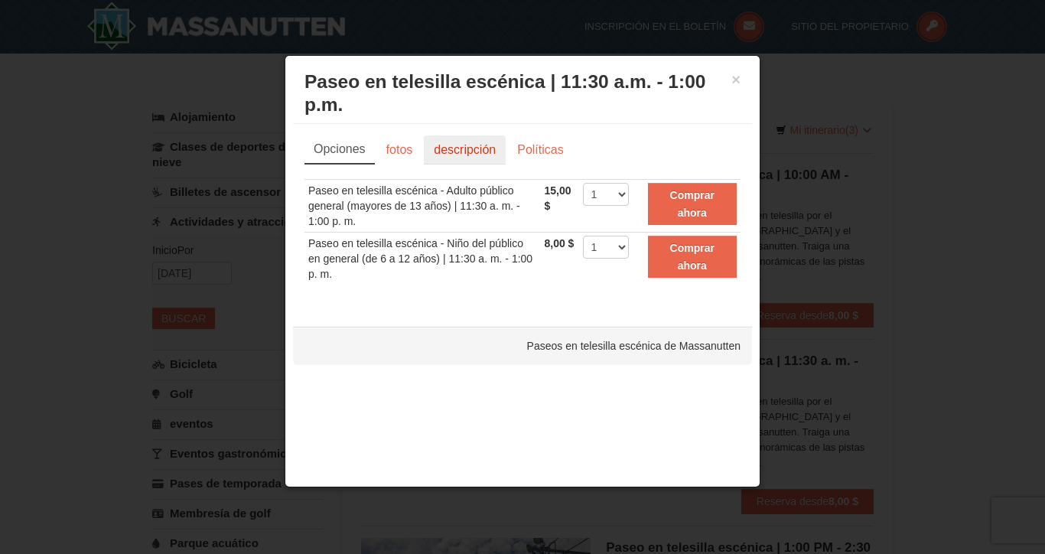 This screenshot has height=554, width=1045. I want to click on span: 8,00 $, so click(558, 243).